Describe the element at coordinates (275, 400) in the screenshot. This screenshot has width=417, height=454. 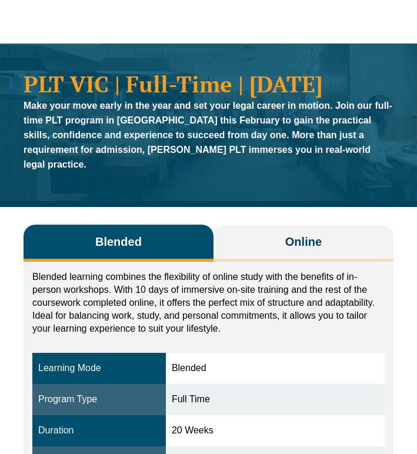
I see `div: Full Time` at that location.